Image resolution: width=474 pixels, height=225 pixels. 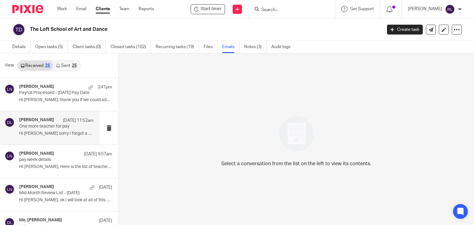 I want to click on a: Notes (3), so click(x=255, y=47).